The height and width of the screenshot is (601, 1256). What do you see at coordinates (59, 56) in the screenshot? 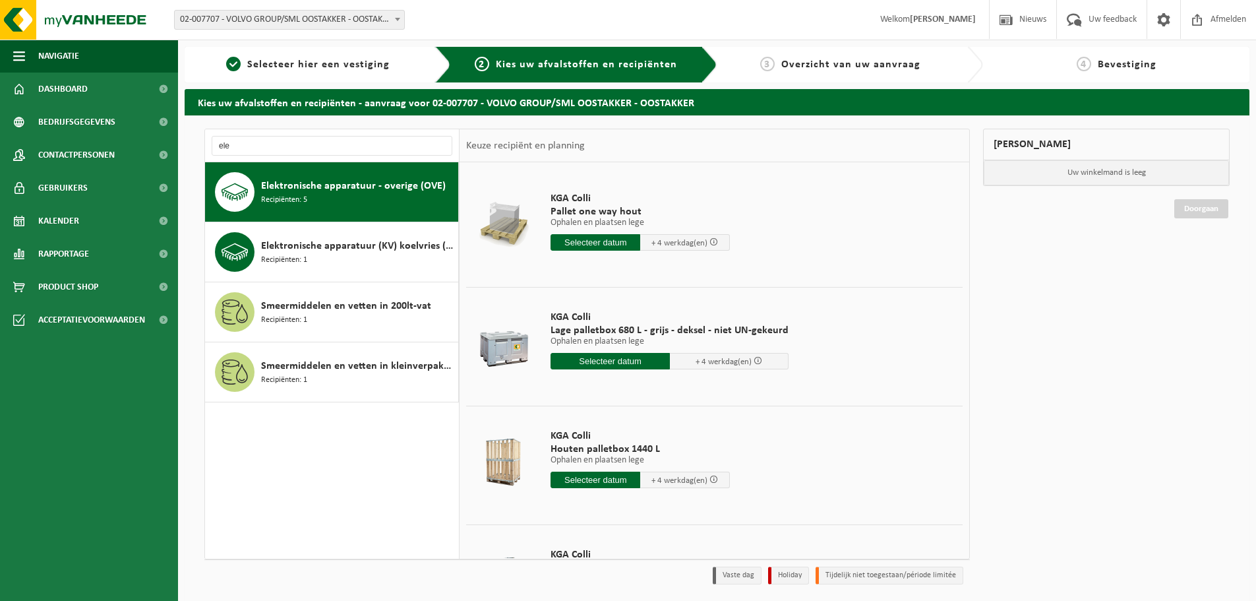
I see `span: Navigatie` at bounding box center [59, 56].